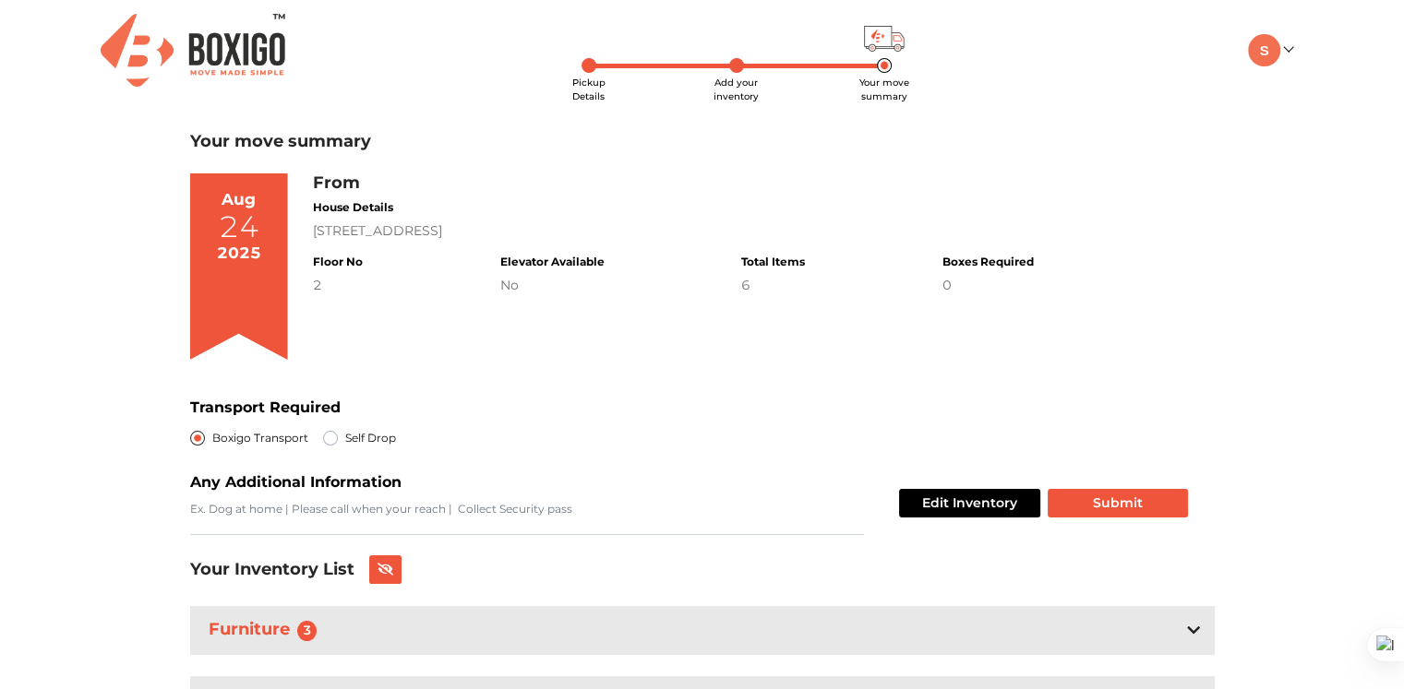 The width and height of the screenshot is (1404, 689). What do you see at coordinates (673, 184) in the screenshot?
I see `h3: From` at bounding box center [673, 184].